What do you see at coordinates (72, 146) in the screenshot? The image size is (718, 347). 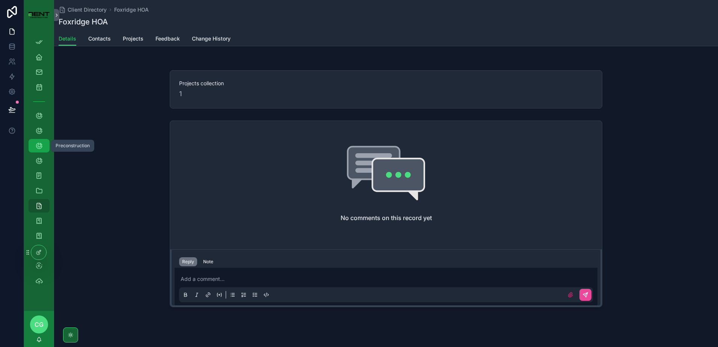 I see `div: Preconstruction` at bounding box center [72, 146].